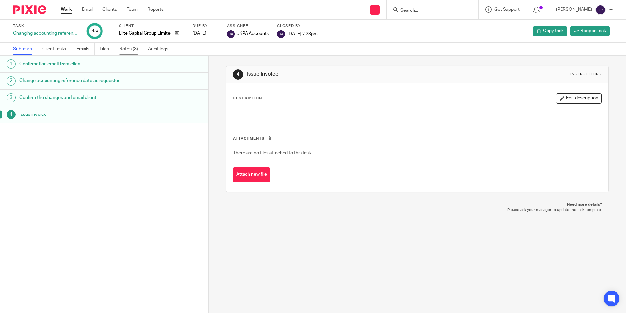  Describe the element at coordinates (430, 11) in the screenshot. I see `input: Search` at that location.